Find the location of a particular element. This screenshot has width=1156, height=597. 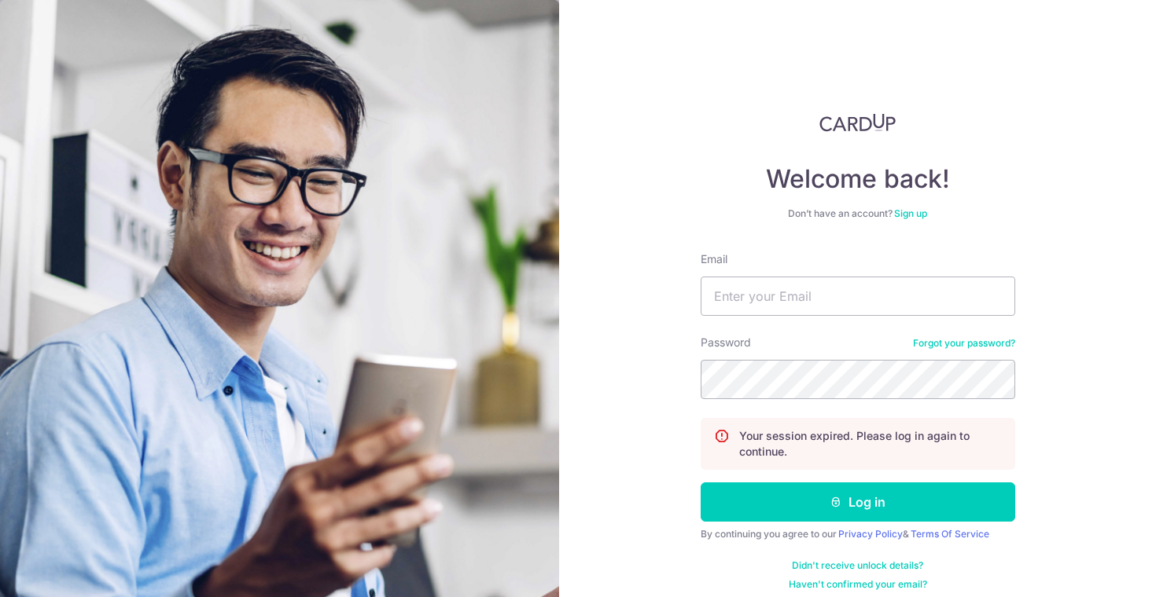

a: Sign up is located at coordinates (910, 213).